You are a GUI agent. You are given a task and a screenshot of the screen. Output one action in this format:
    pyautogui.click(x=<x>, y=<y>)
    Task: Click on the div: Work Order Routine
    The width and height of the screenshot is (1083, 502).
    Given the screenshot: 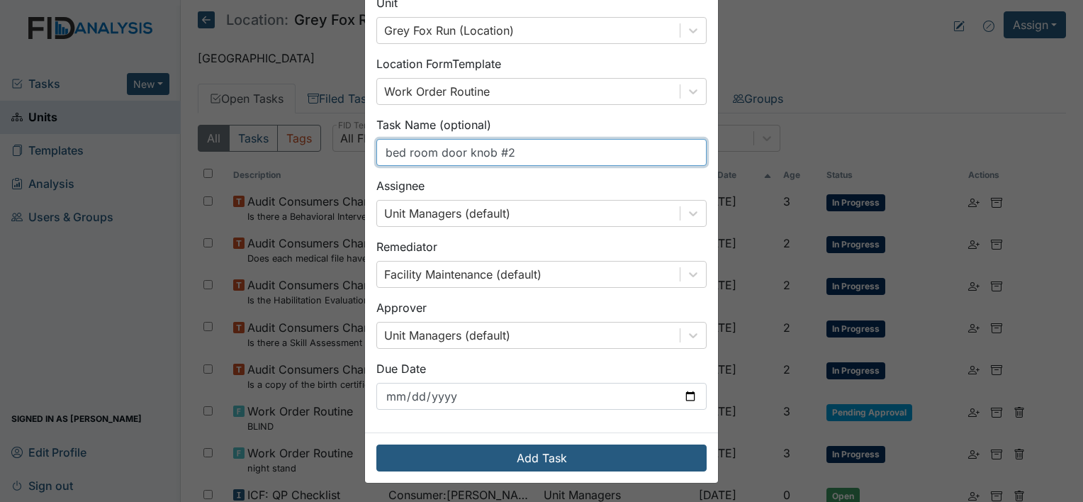 What is the action you would take?
    pyautogui.click(x=437, y=91)
    